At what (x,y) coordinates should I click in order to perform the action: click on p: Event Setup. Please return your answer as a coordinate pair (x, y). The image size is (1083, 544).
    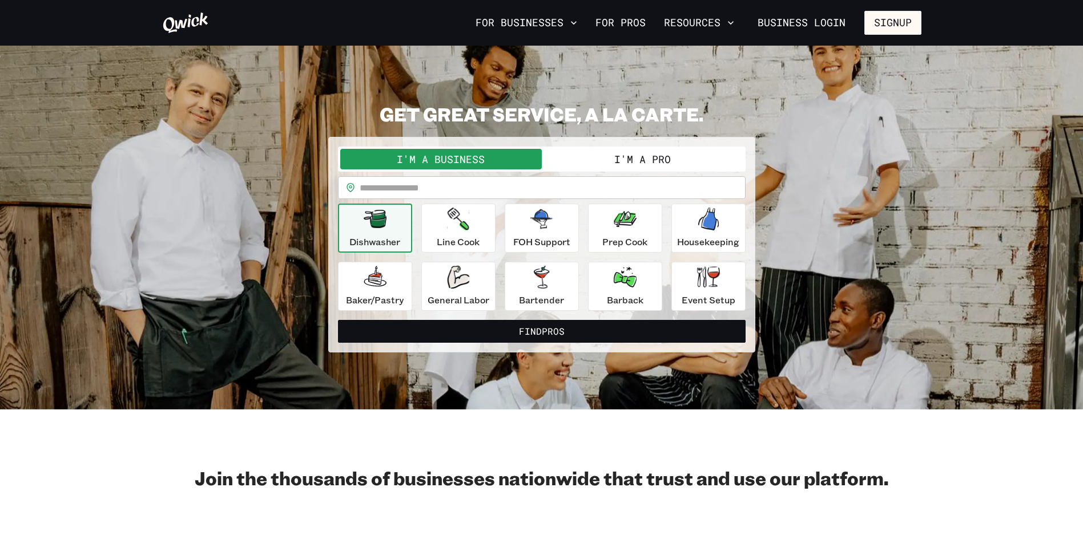
    Looking at the image, I should click on (708, 300).